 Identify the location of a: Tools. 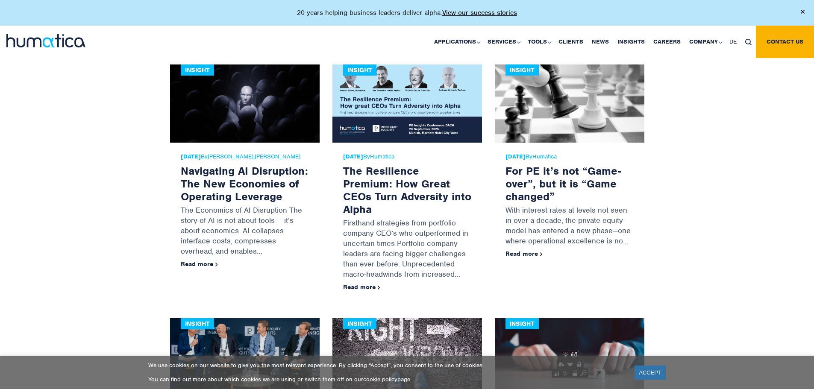
(539, 42).